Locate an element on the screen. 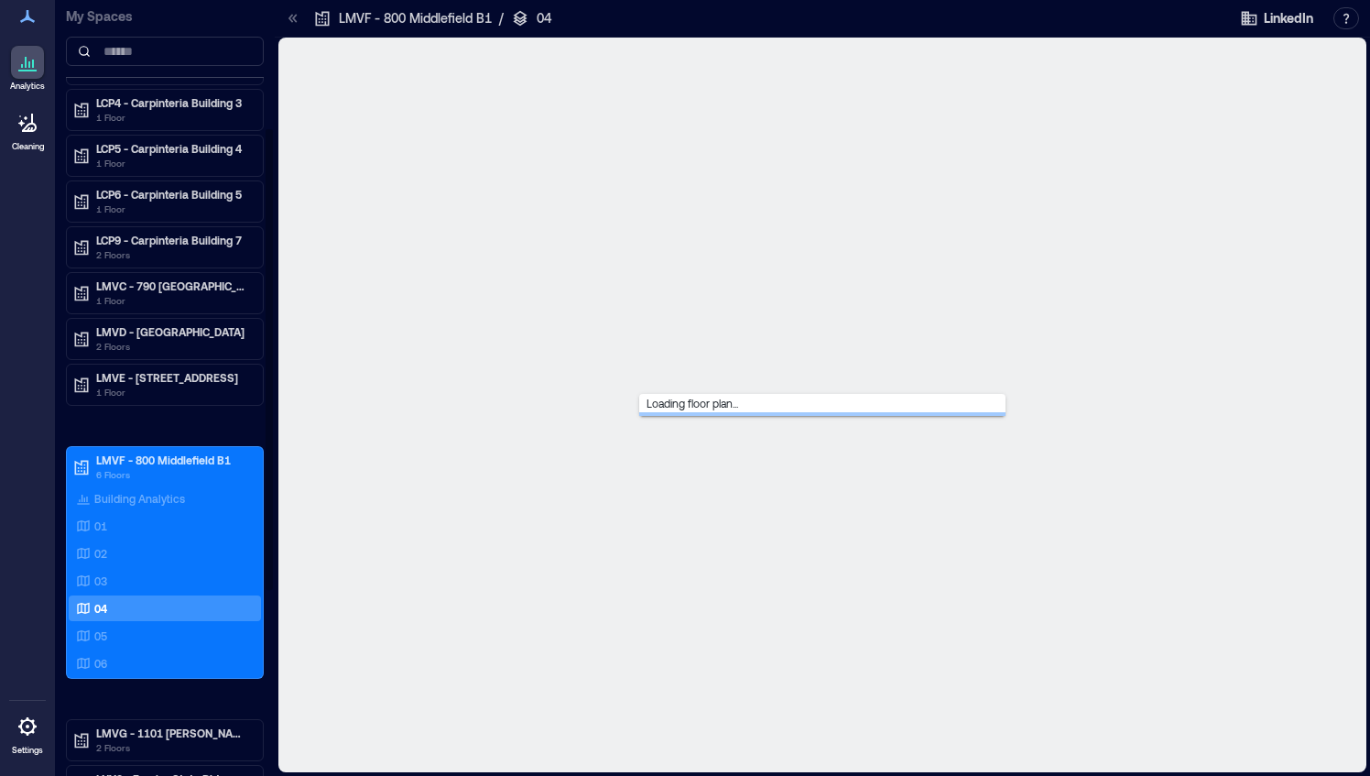 This screenshot has height=776, width=1370. p: LCP6 - Carpinteria Building 5 is located at coordinates (173, 194).